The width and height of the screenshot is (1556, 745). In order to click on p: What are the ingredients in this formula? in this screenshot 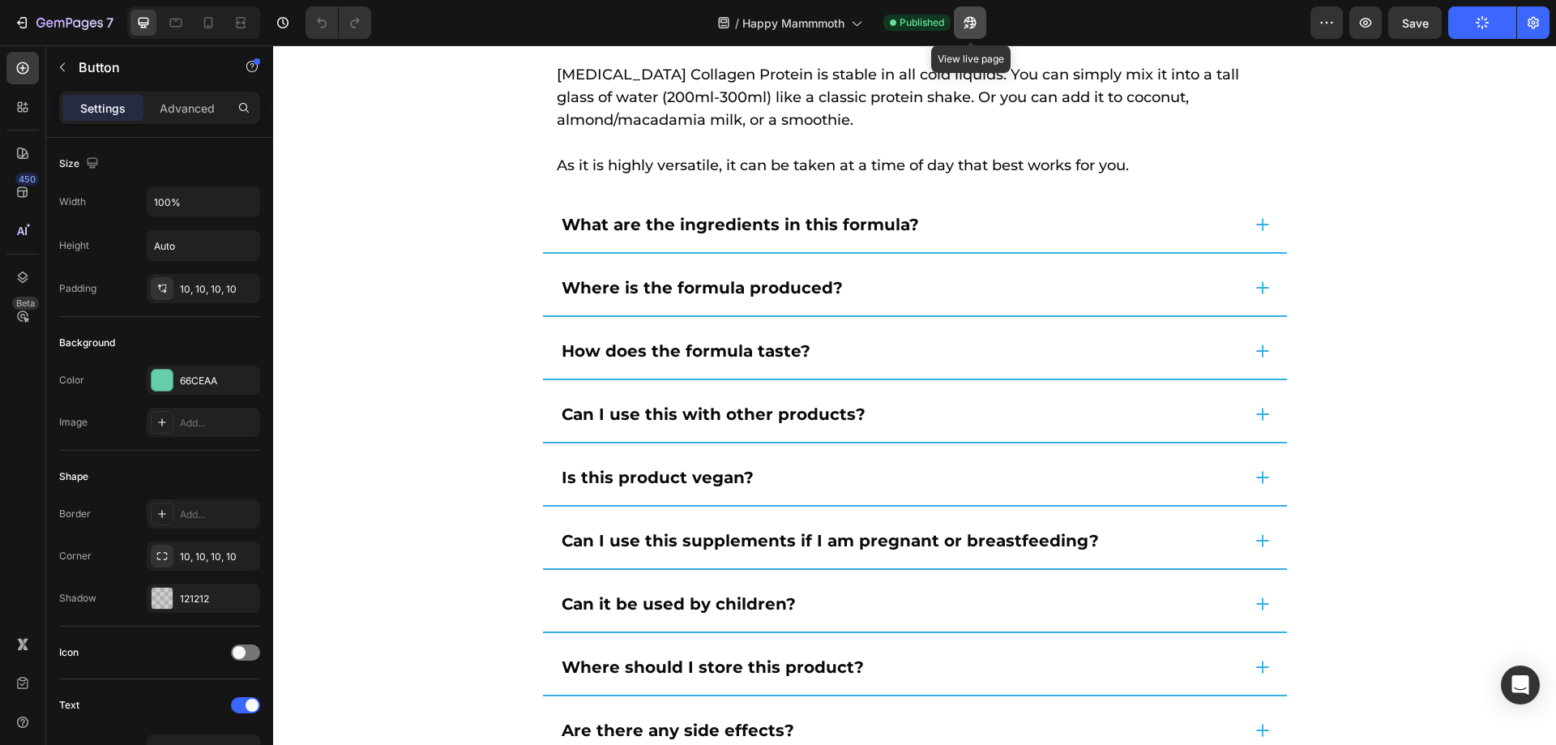, I will do `click(467, 179)`.